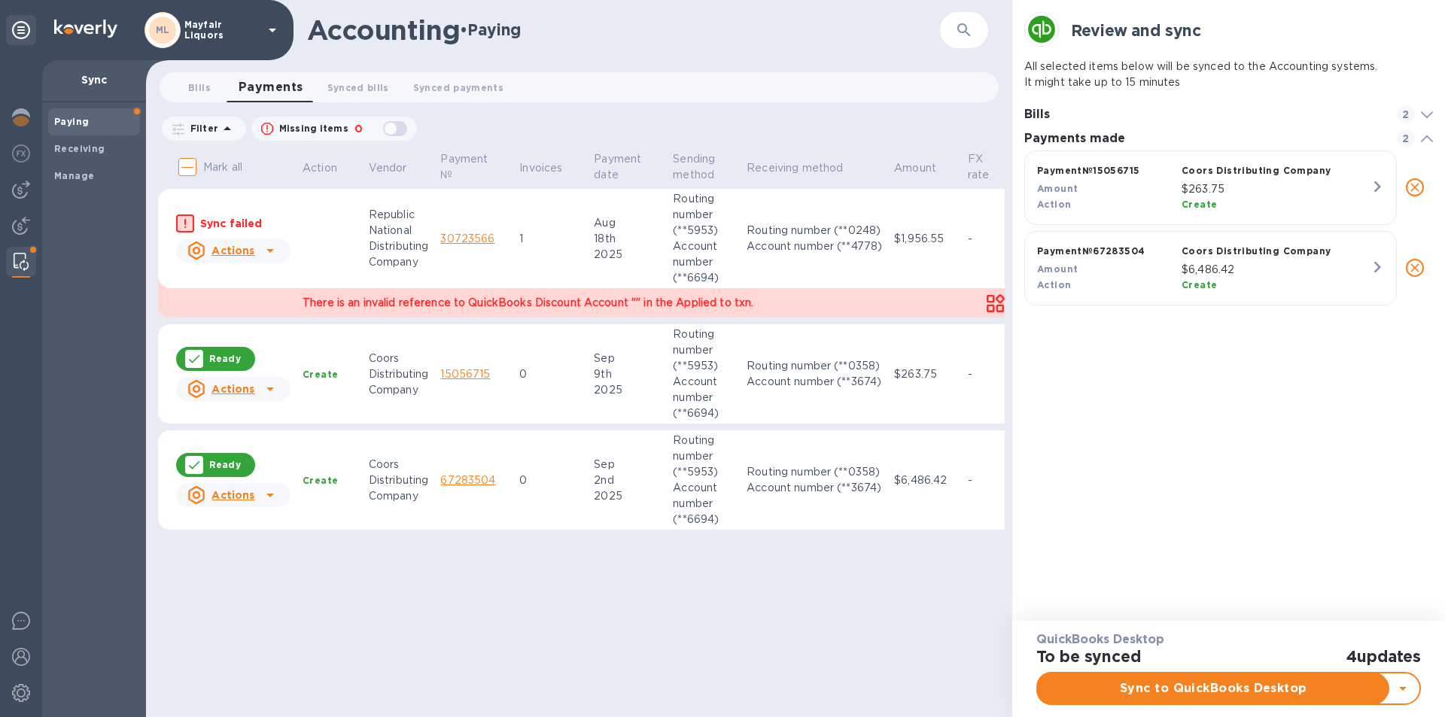 Image resolution: width=1445 pixels, height=717 pixels. What do you see at coordinates (627, 239) in the screenshot?
I see `div: 18th` at bounding box center [627, 239].